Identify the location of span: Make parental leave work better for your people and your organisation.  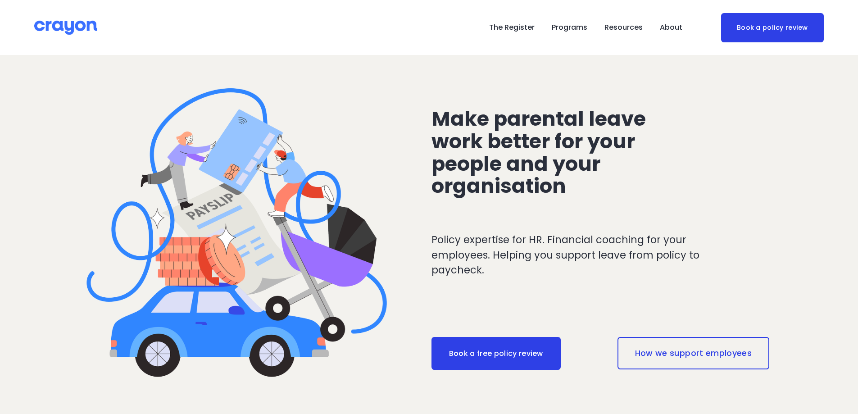
(541, 152).